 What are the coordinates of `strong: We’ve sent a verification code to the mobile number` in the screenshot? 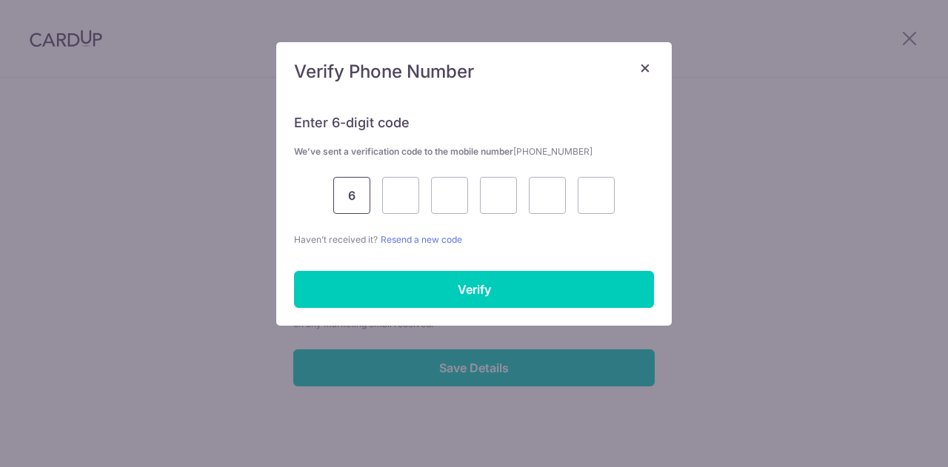 It's located at (443, 151).